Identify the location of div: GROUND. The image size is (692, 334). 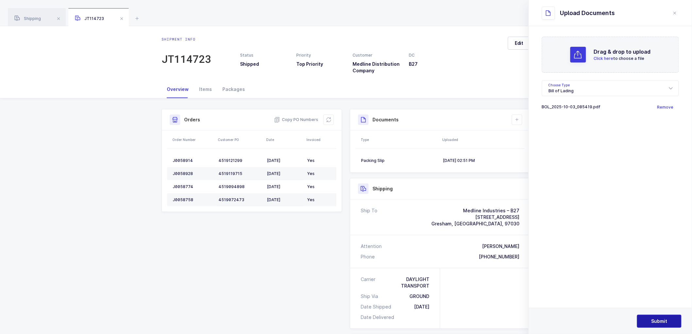
(419, 296).